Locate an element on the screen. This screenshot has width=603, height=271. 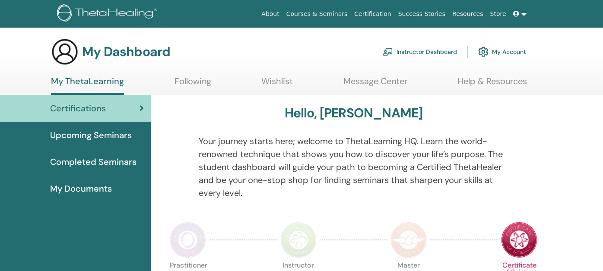
img: generic-user-icon.jpg is located at coordinates (65, 52).